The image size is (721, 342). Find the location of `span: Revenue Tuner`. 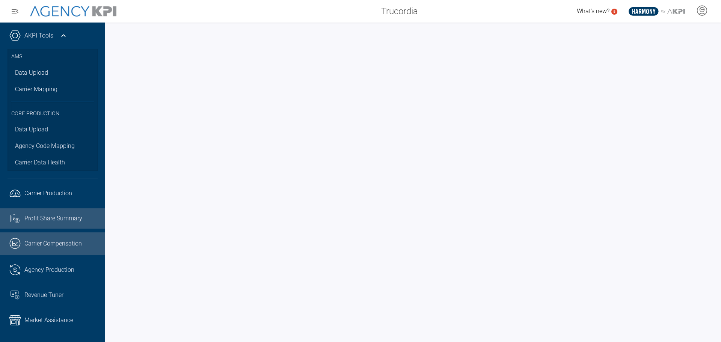

span: Revenue Tuner is located at coordinates (44, 295).